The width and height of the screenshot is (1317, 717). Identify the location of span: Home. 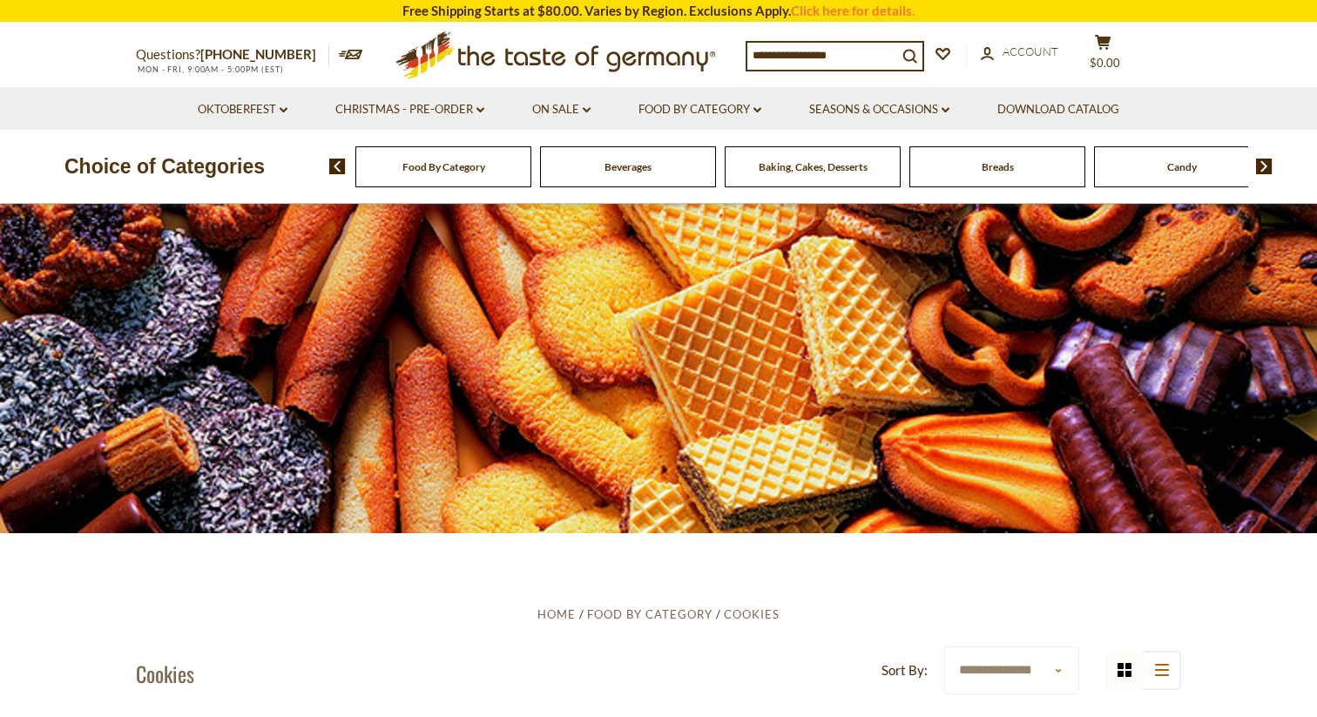
(557, 614).